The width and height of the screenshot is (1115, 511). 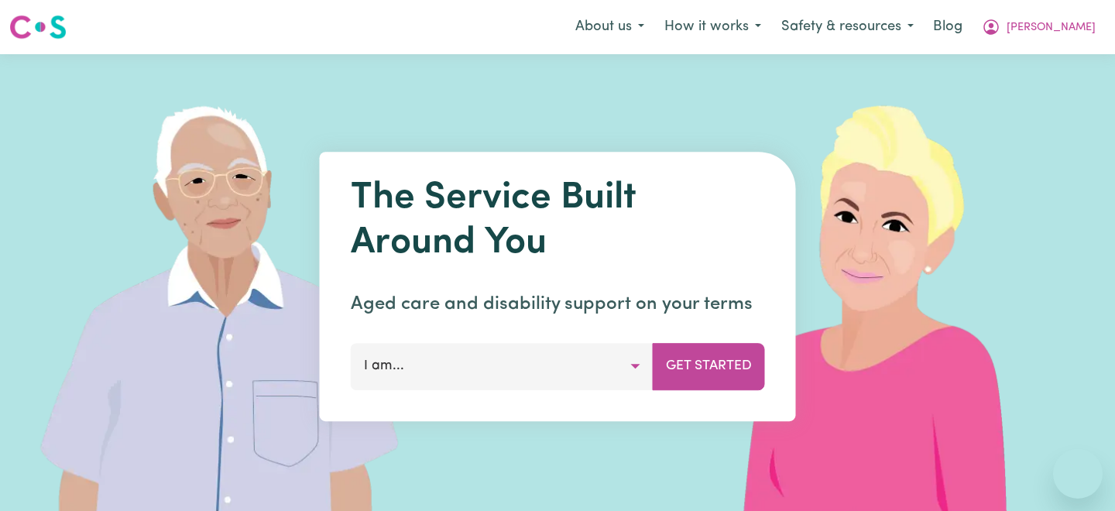 I want to click on a: Careseekers logo, so click(x=38, y=27).